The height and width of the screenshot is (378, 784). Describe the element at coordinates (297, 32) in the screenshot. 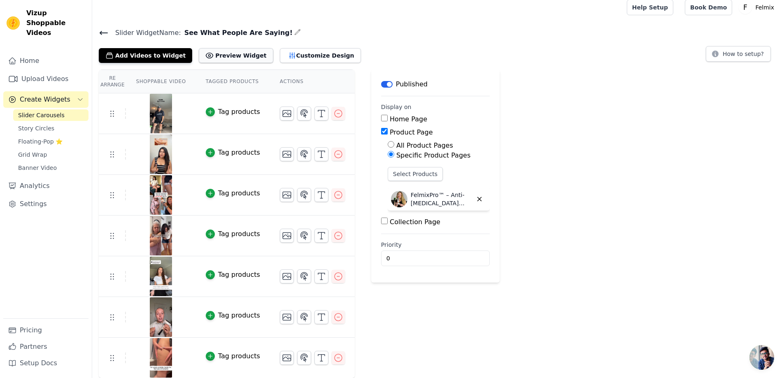

I see `div: Edit Name` at that location.